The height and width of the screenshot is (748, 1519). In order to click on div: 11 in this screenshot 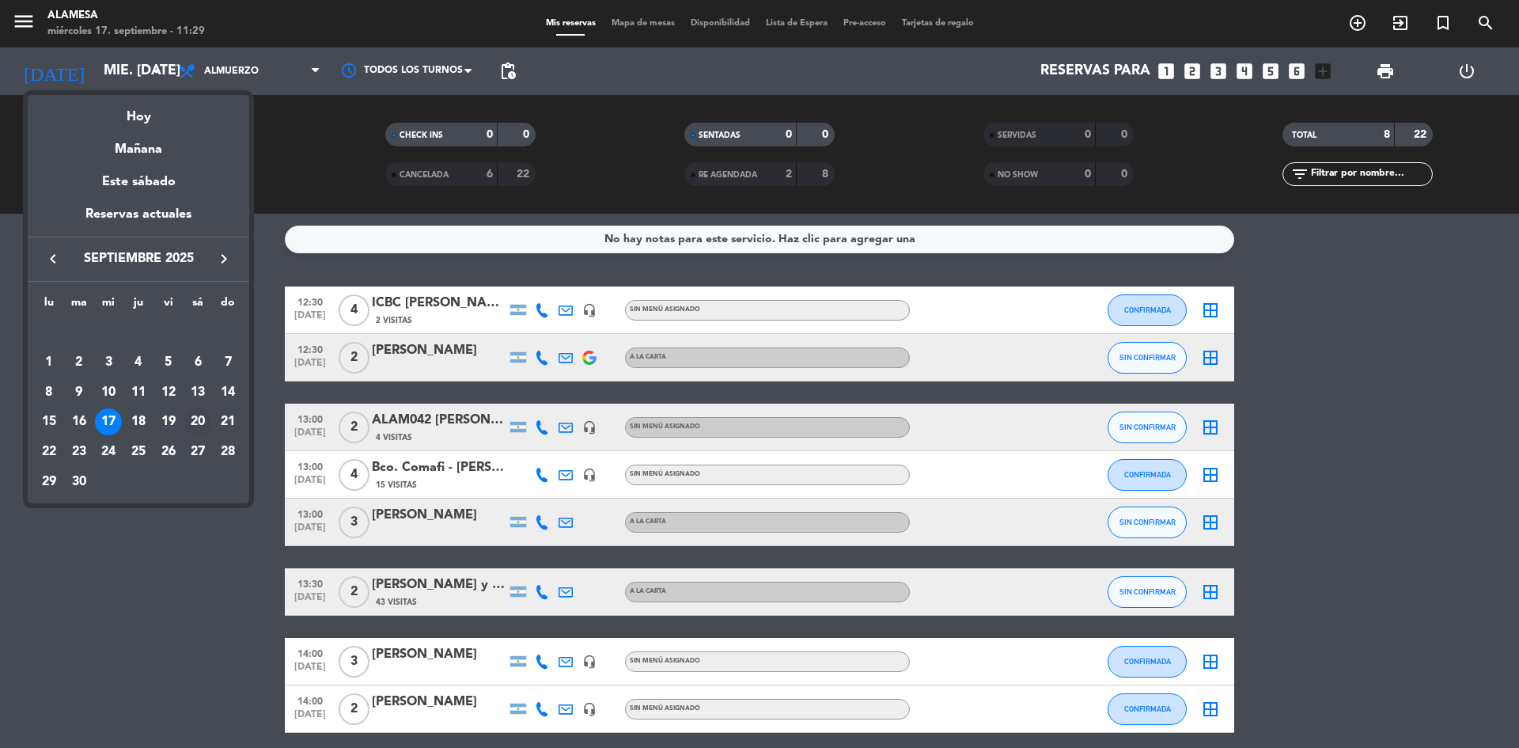, I will do `click(138, 392)`.